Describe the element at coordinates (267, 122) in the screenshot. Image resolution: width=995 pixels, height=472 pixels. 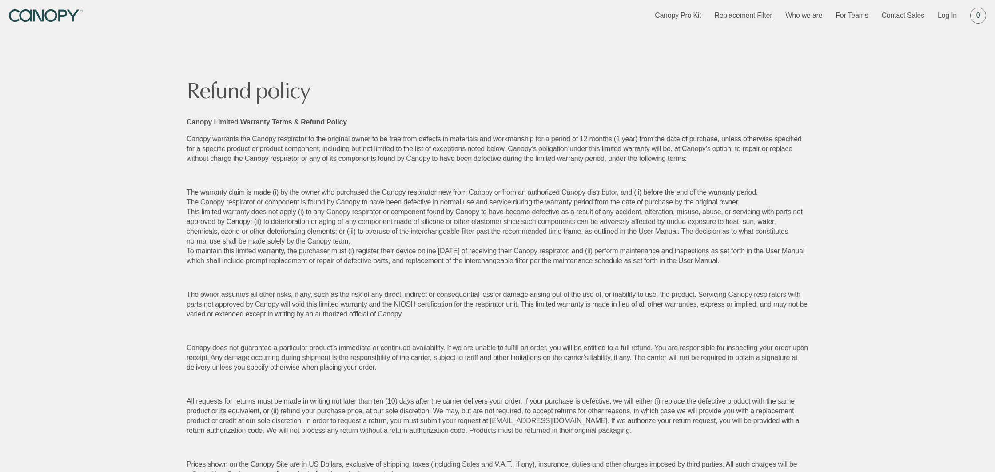
I see `strong: Canopy Limited Warranty Terms & Refund Policy` at that location.